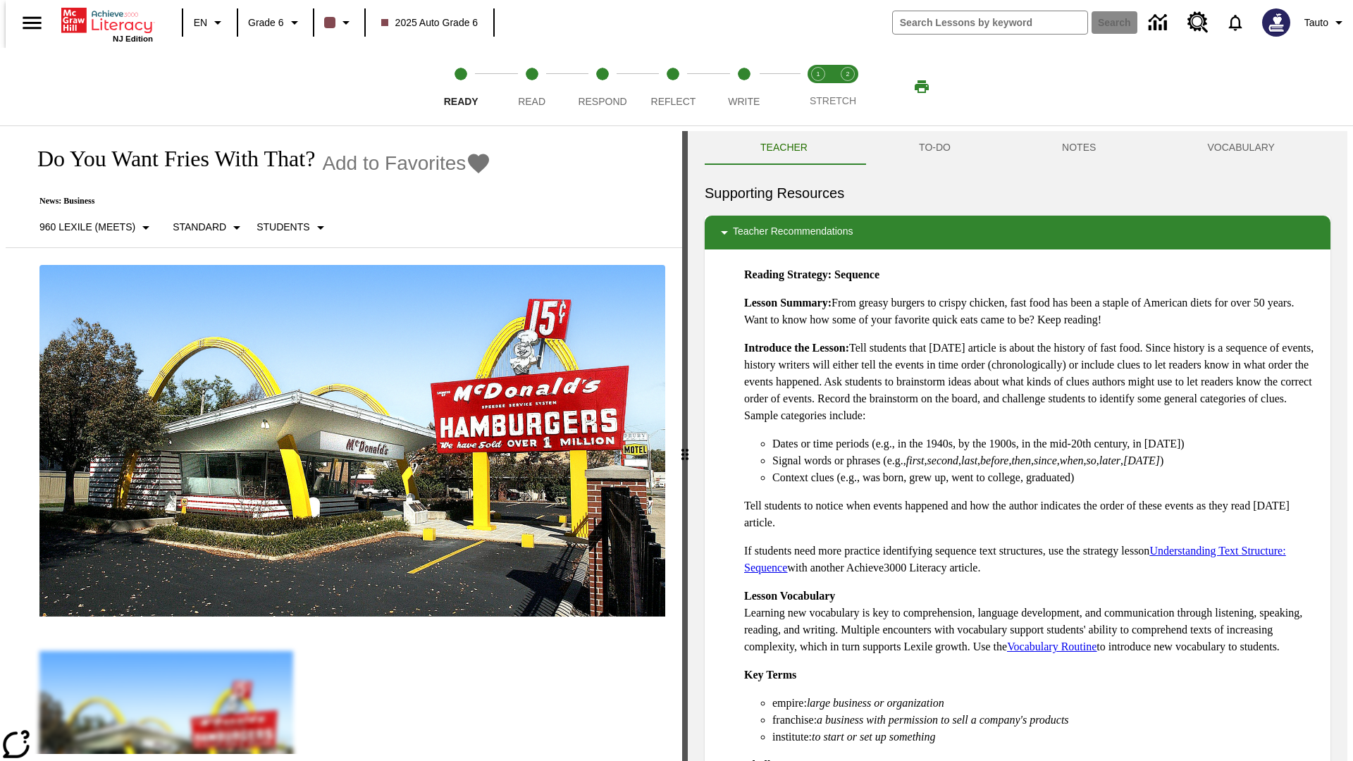 This screenshot has width=1353, height=761. Describe the element at coordinates (990, 23) in the screenshot. I see `input: search field` at that location.